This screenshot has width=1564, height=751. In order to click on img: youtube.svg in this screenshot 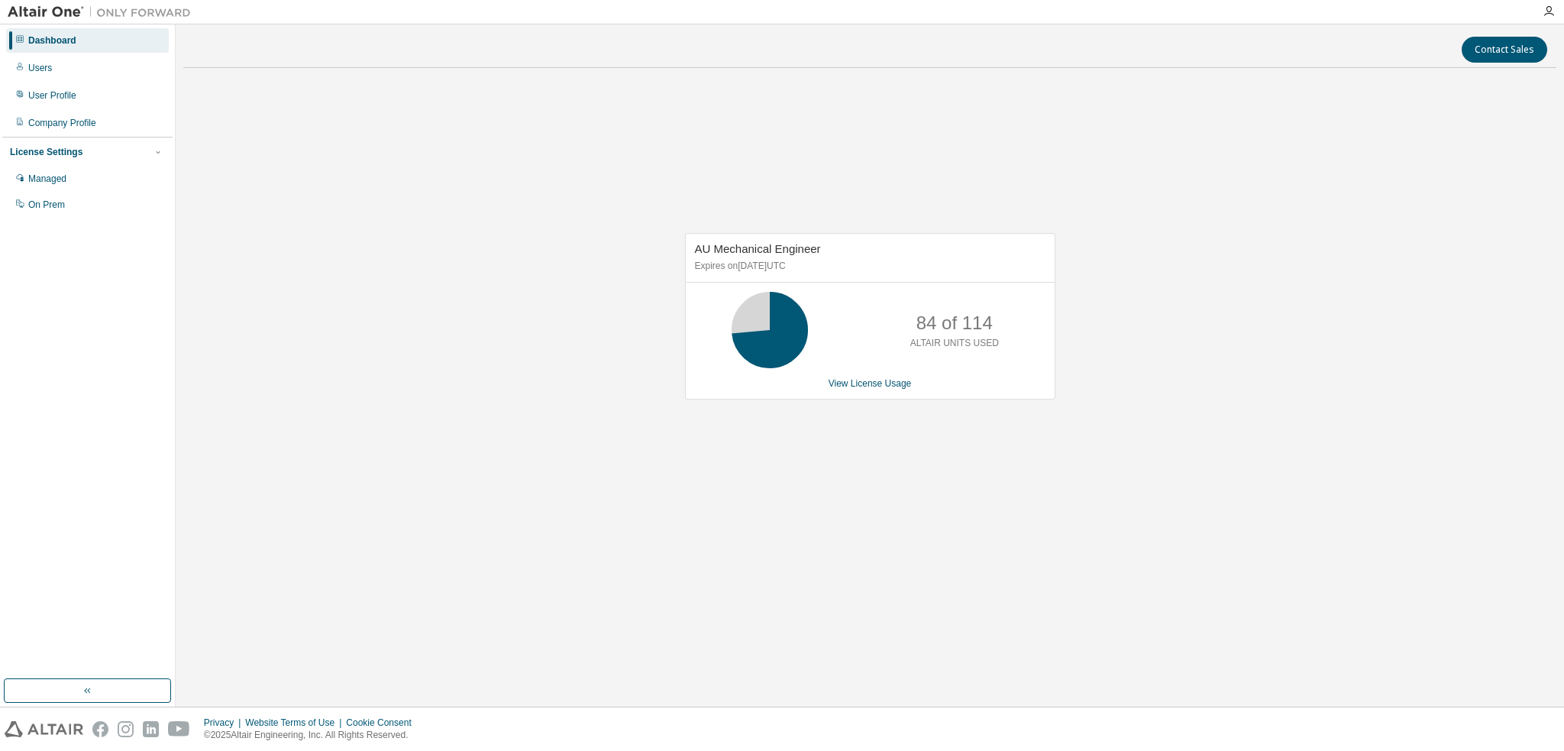, I will do `click(179, 729)`.